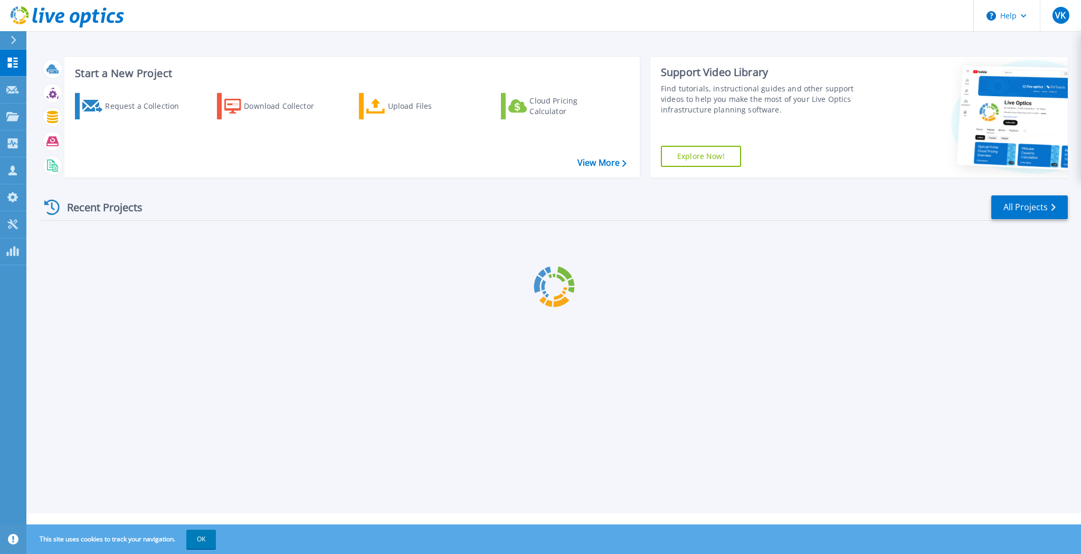  Describe the element at coordinates (417, 106) in the screenshot. I see `a: Upload Files` at that location.